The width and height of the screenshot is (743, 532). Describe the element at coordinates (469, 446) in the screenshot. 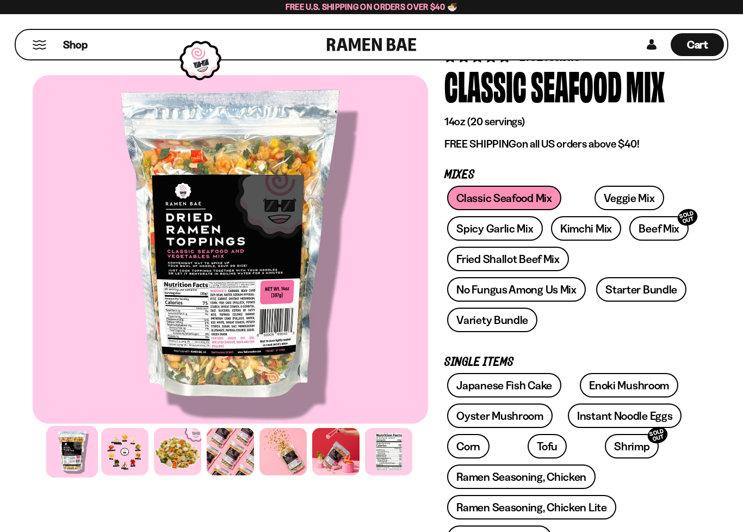

I see `a: Corn` at that location.